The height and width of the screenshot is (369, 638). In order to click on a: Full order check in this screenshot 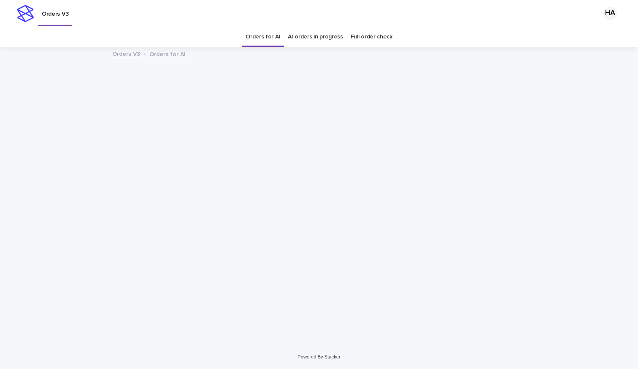, I will do `click(372, 37)`.